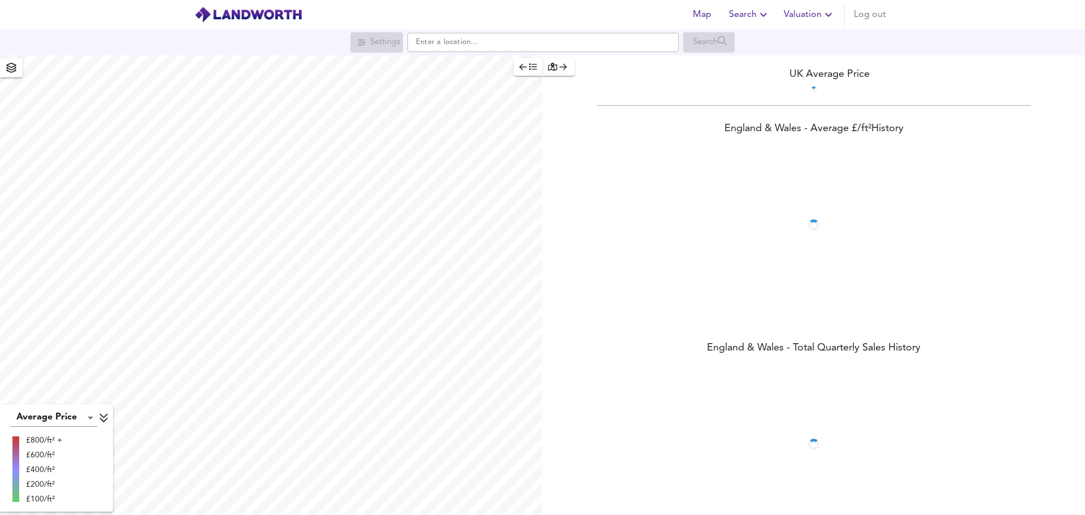 The image size is (1085, 515). What do you see at coordinates (44, 440) in the screenshot?
I see `div: £800/ft² +` at bounding box center [44, 440].